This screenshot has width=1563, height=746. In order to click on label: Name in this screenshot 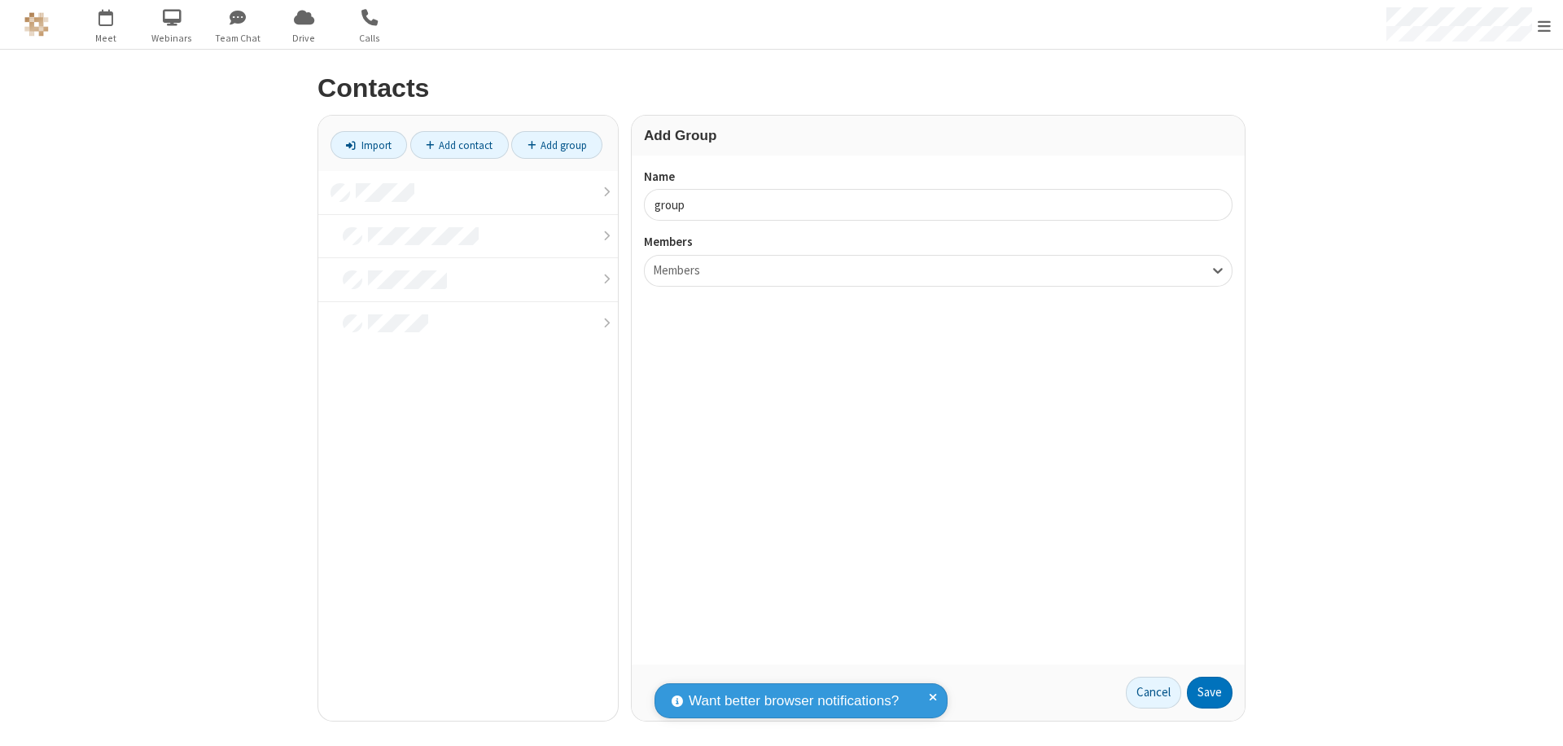, I will do `click(938, 177)`.